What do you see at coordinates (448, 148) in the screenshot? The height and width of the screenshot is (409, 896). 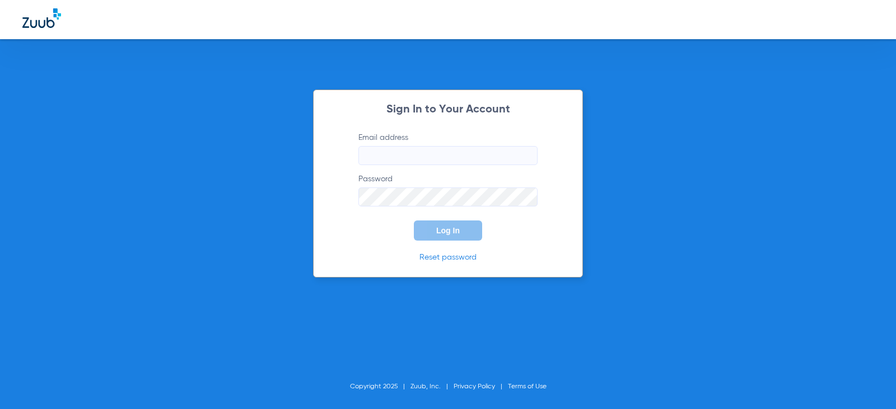 I see `label: Email address` at bounding box center [448, 148].